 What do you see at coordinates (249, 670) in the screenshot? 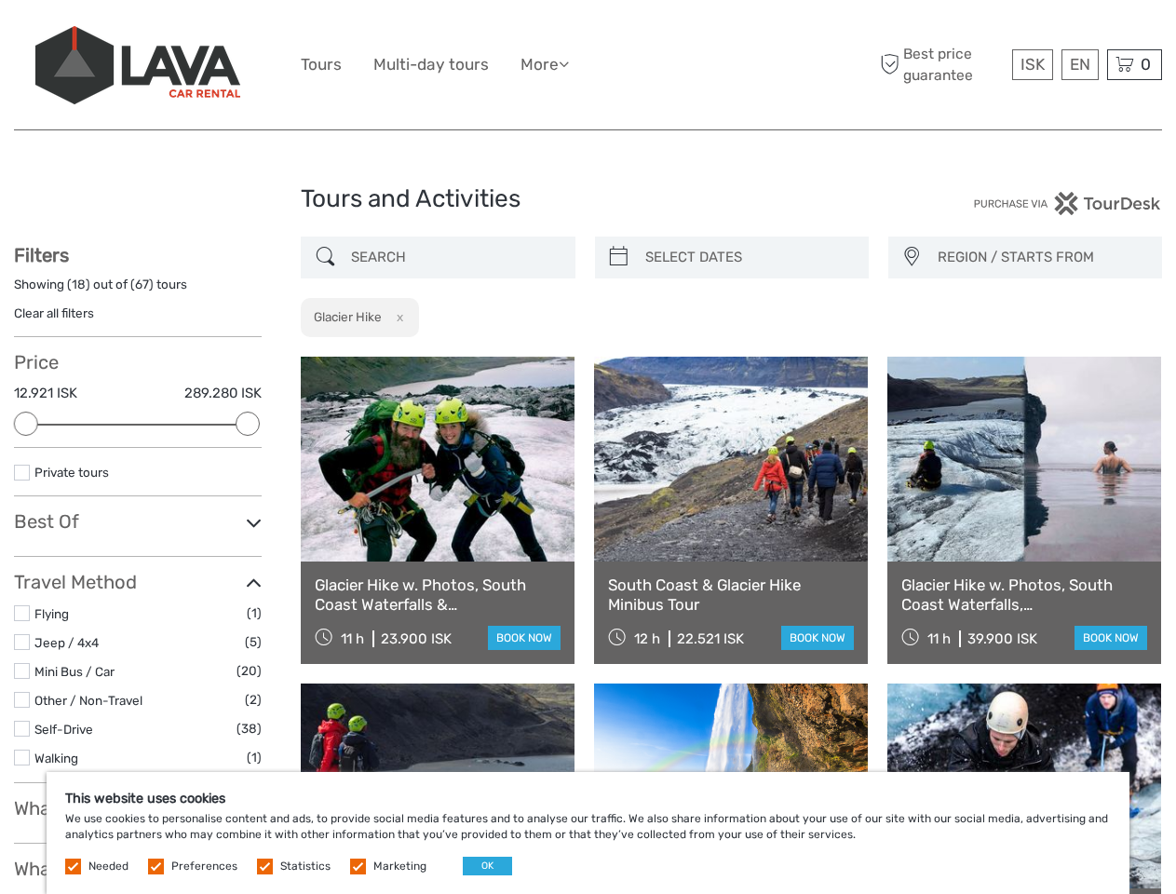
I see `span: (20)` at bounding box center [249, 670].